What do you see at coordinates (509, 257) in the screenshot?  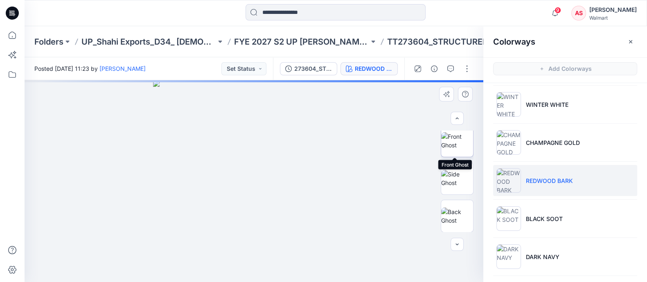 I see `img: DARK NAVY` at bounding box center [509, 257].